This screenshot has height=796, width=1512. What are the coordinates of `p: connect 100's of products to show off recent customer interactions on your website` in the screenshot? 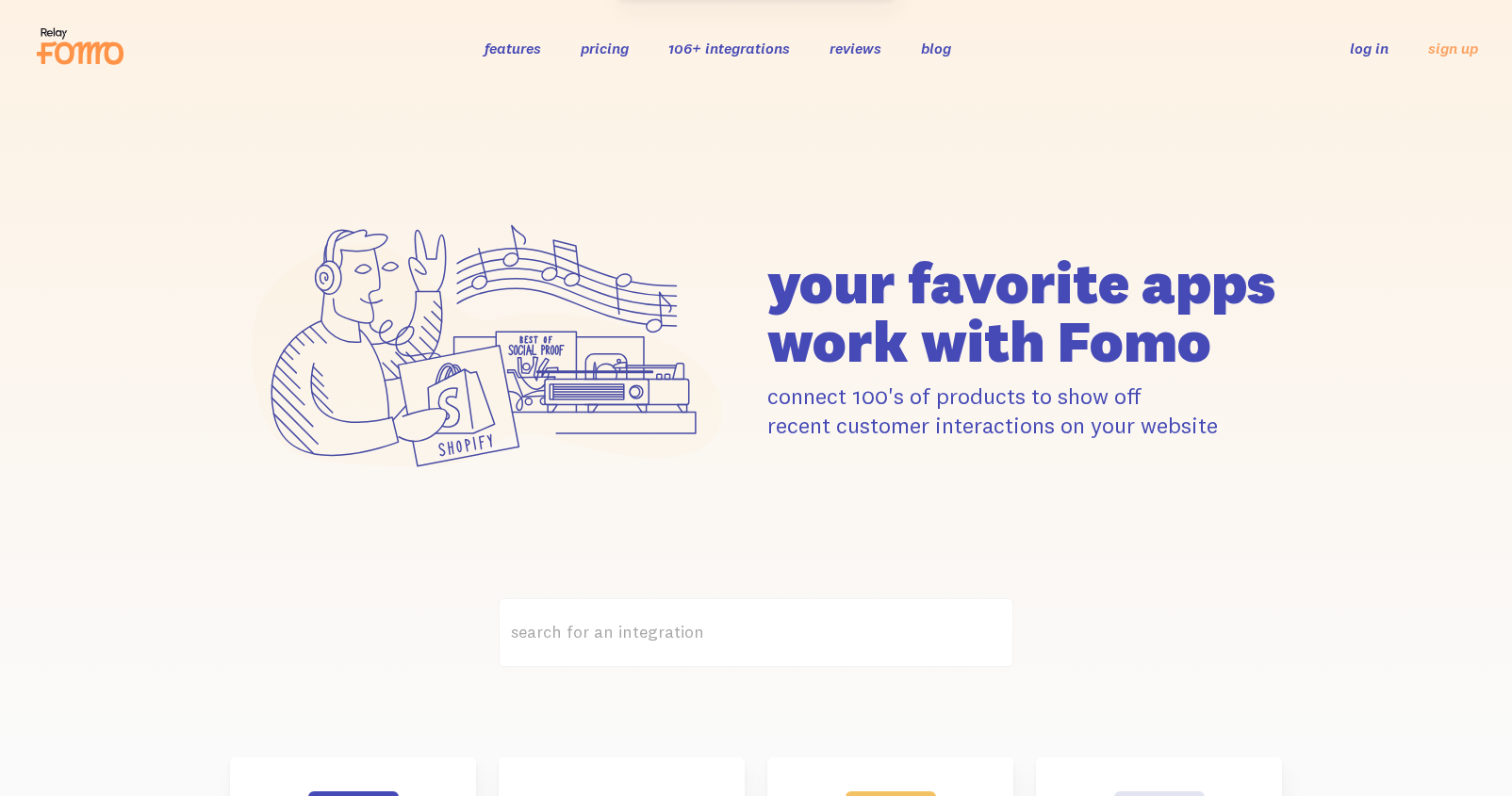 It's located at (1025, 411).